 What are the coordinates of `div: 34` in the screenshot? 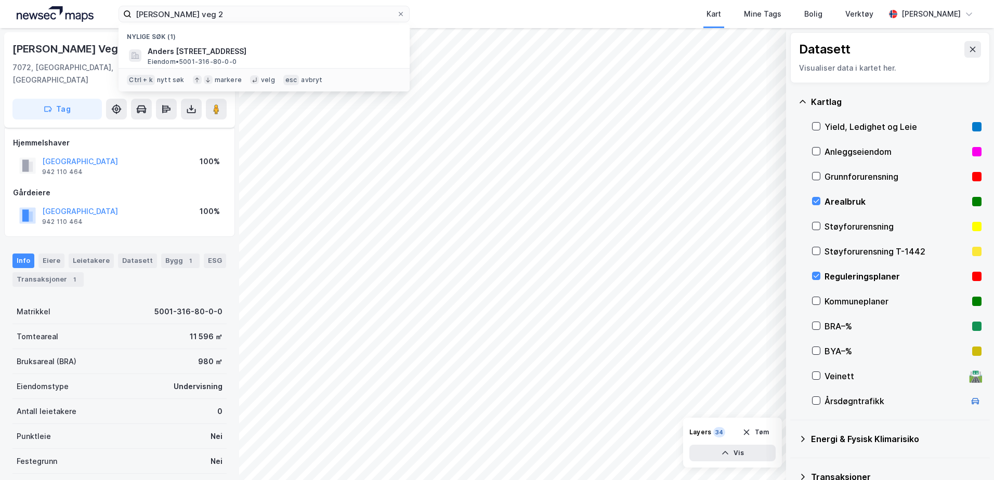 It's located at (719, 433).